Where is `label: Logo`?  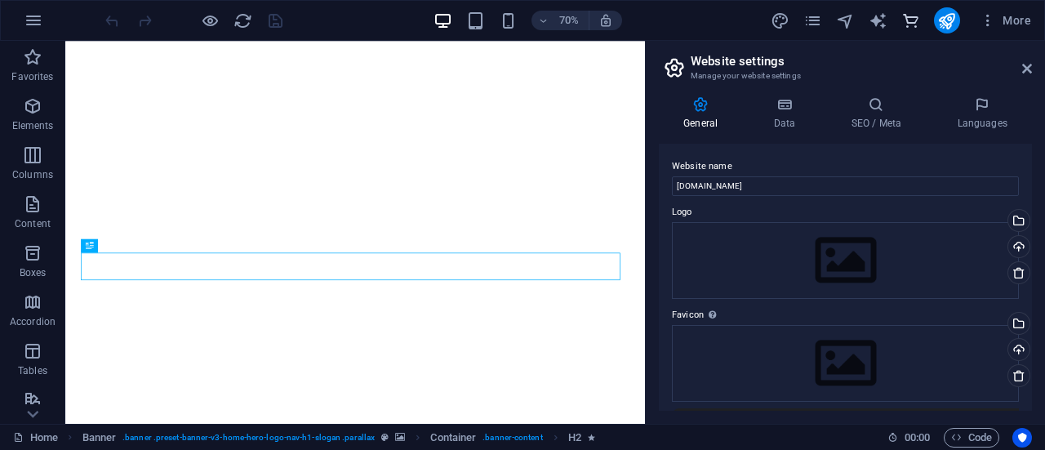 label: Logo is located at coordinates (845, 212).